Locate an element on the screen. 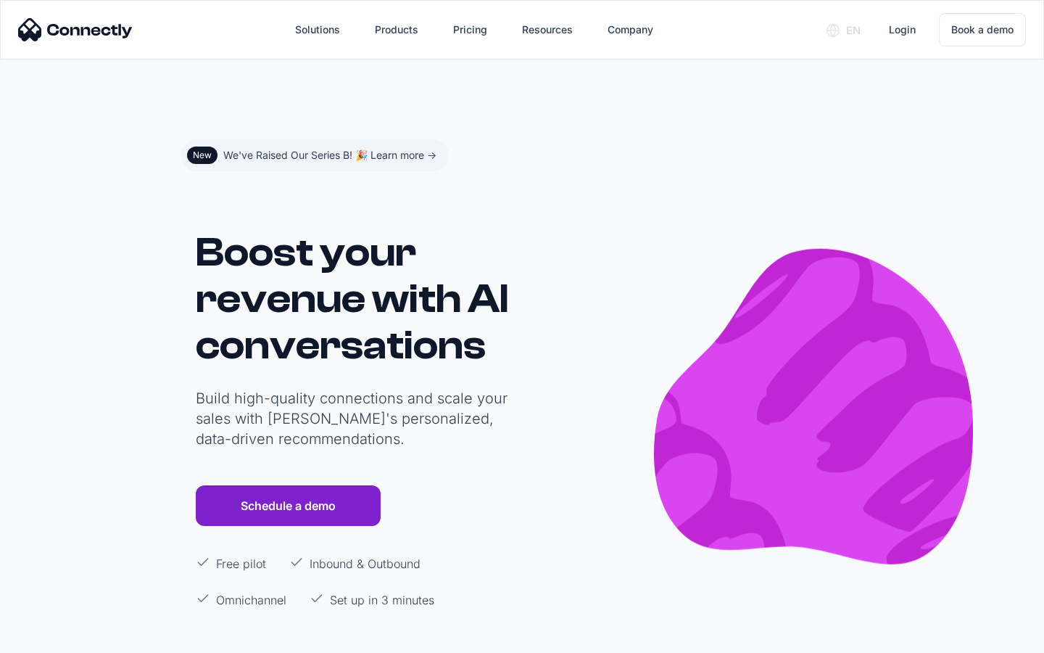 The width and height of the screenshot is (1044, 653). p: Set up in 3 minutes is located at coordinates (382, 600).